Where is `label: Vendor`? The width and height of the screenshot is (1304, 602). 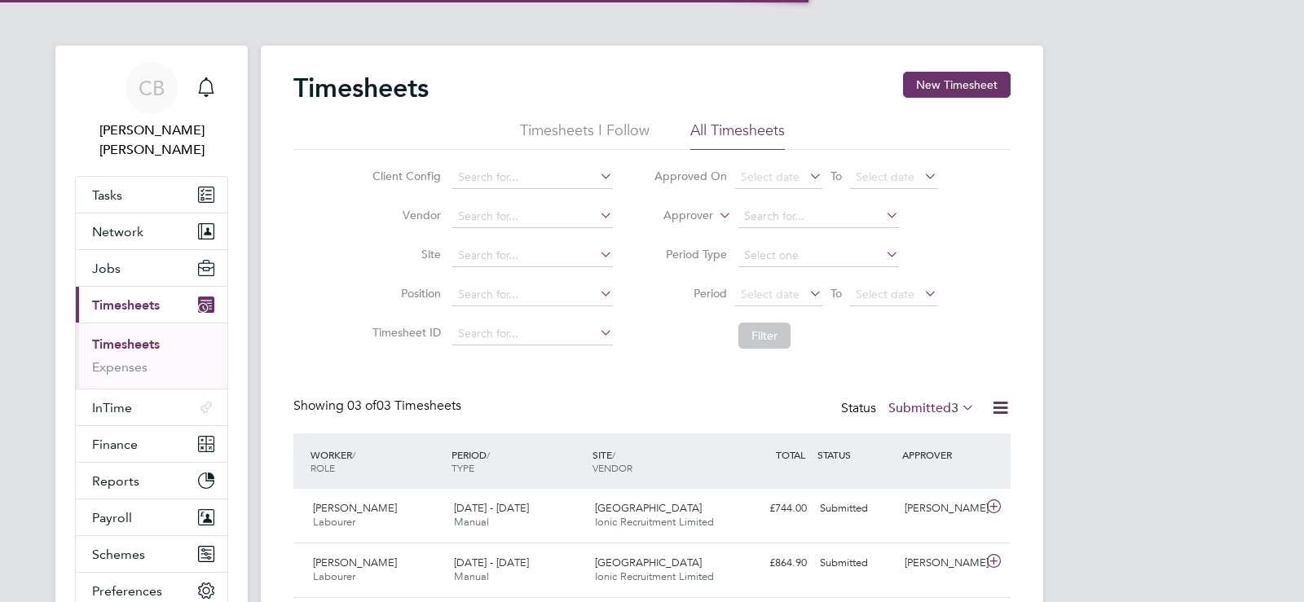
label: Vendor is located at coordinates (404, 215).